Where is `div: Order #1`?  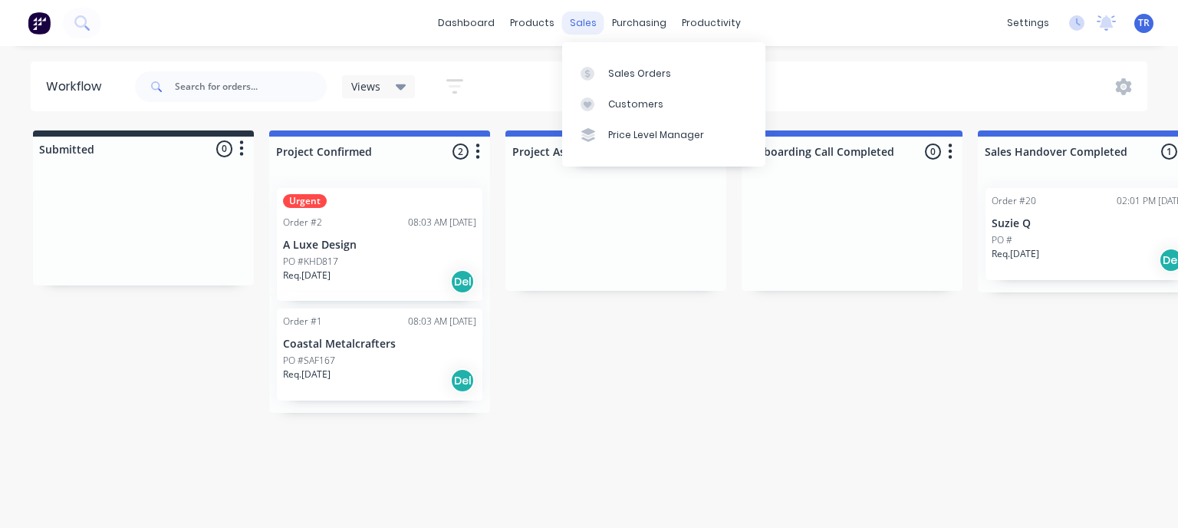
div: Order #1 is located at coordinates (302, 321).